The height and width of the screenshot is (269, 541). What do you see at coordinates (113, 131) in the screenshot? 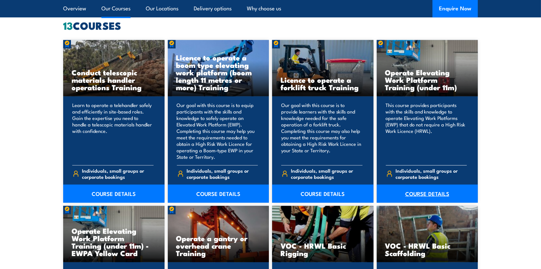
I see `p: Learn to operate a telehandler safely and efficiently in site-based roles. Gain the expertise you...` at bounding box center [113, 131].